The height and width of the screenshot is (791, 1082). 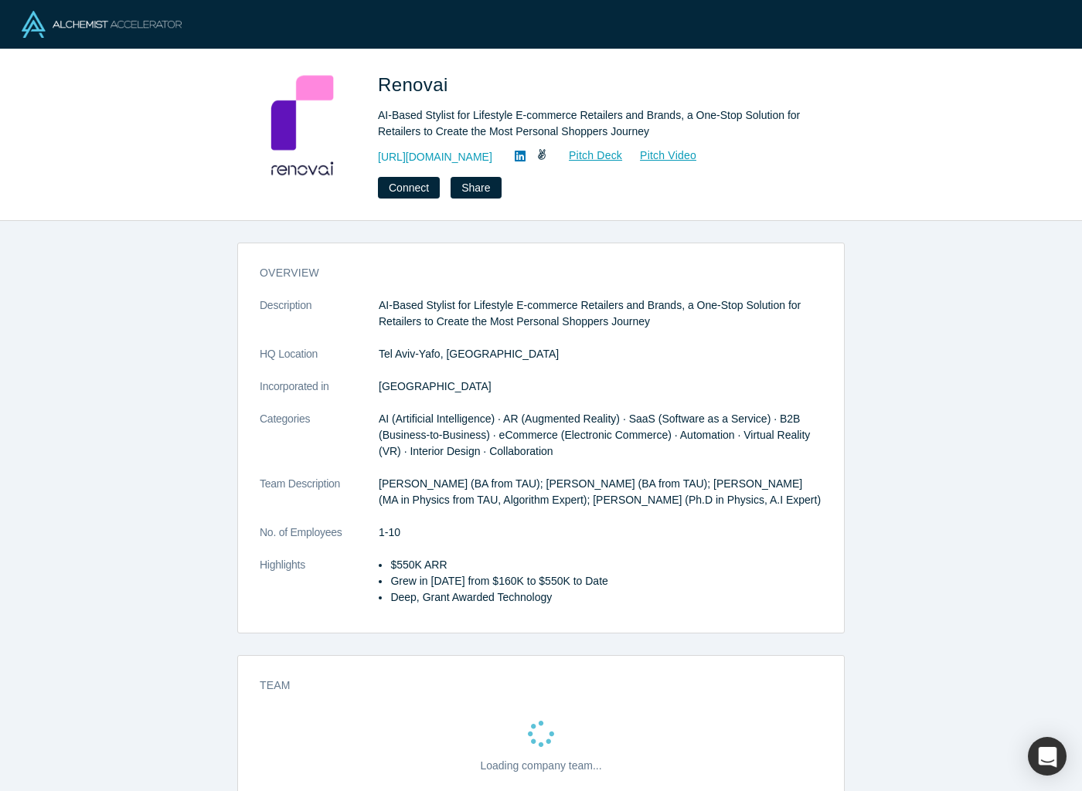 What do you see at coordinates (600, 532) in the screenshot?
I see `dd: 1-10` at bounding box center [600, 532].